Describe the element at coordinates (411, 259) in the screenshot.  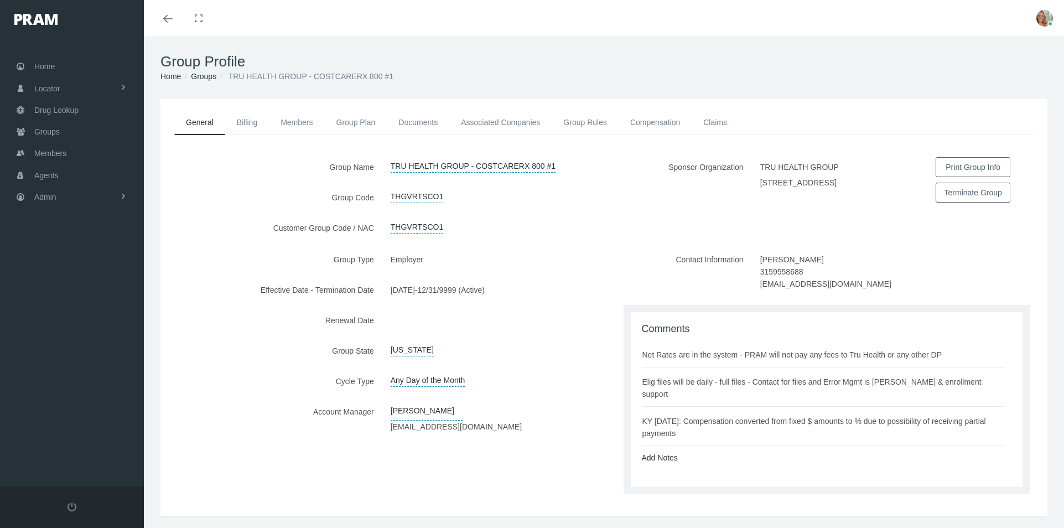
I see `label: Employer` at that location.